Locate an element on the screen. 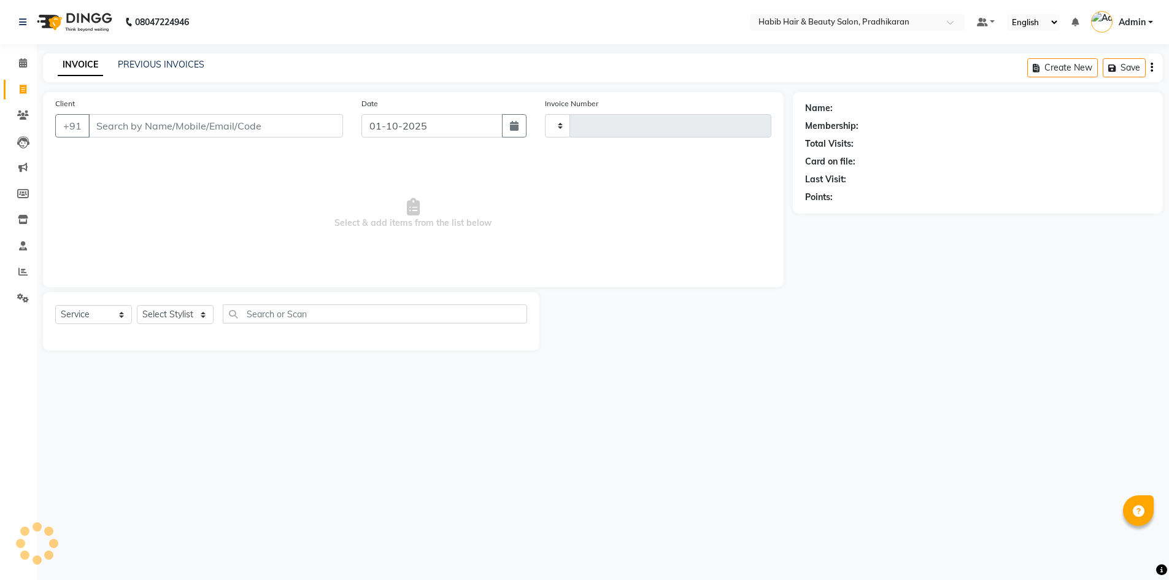  span: Admin is located at coordinates (1133, 22).